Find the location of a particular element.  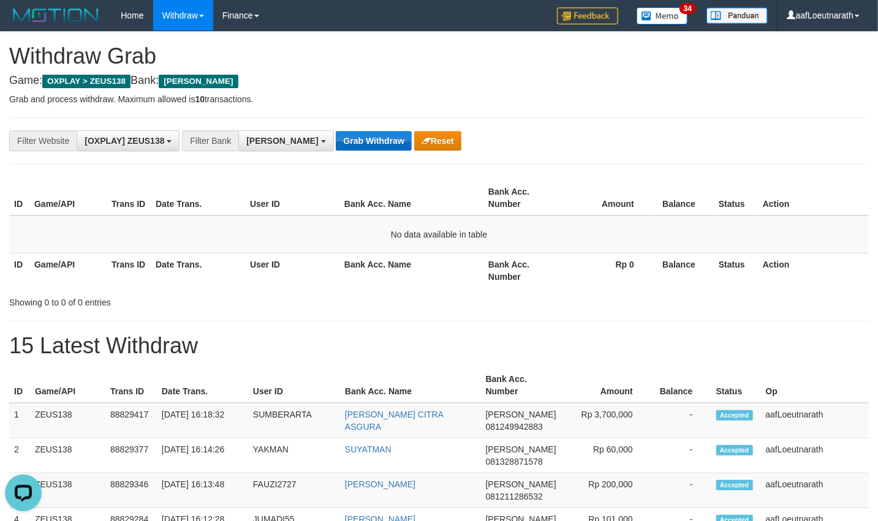

td: YAKMAN is located at coordinates (294, 456).